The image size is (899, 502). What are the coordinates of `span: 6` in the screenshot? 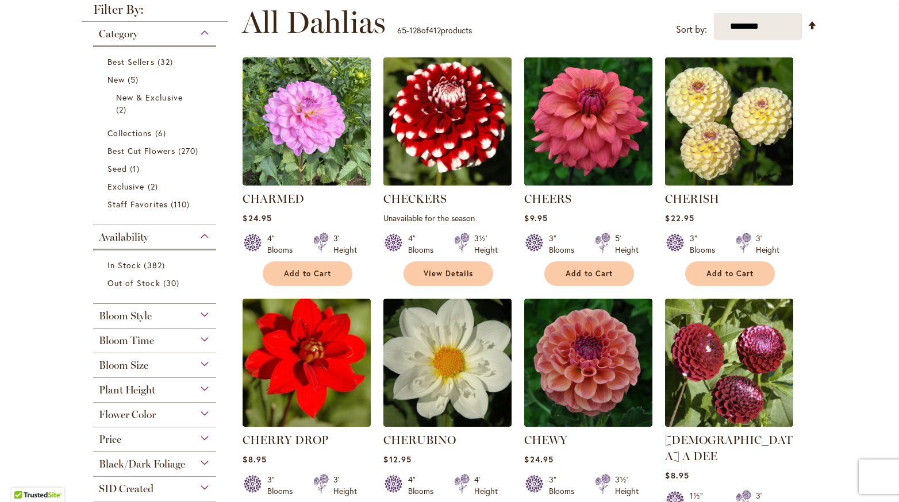 It's located at (162, 133).